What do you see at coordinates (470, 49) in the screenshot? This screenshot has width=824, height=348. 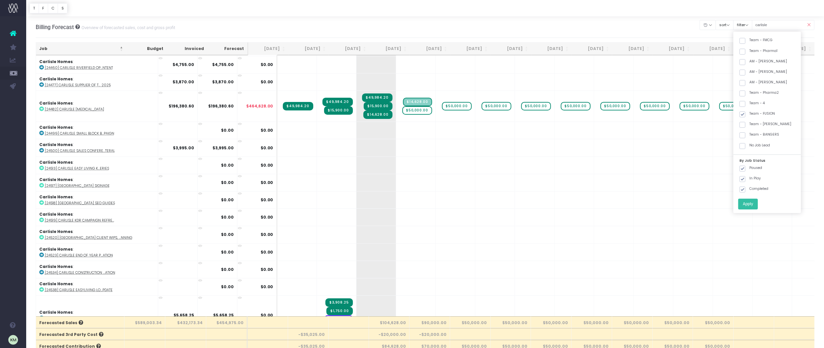 I see `th: Dec 25: activate to sort column ascending` at bounding box center [470, 49].